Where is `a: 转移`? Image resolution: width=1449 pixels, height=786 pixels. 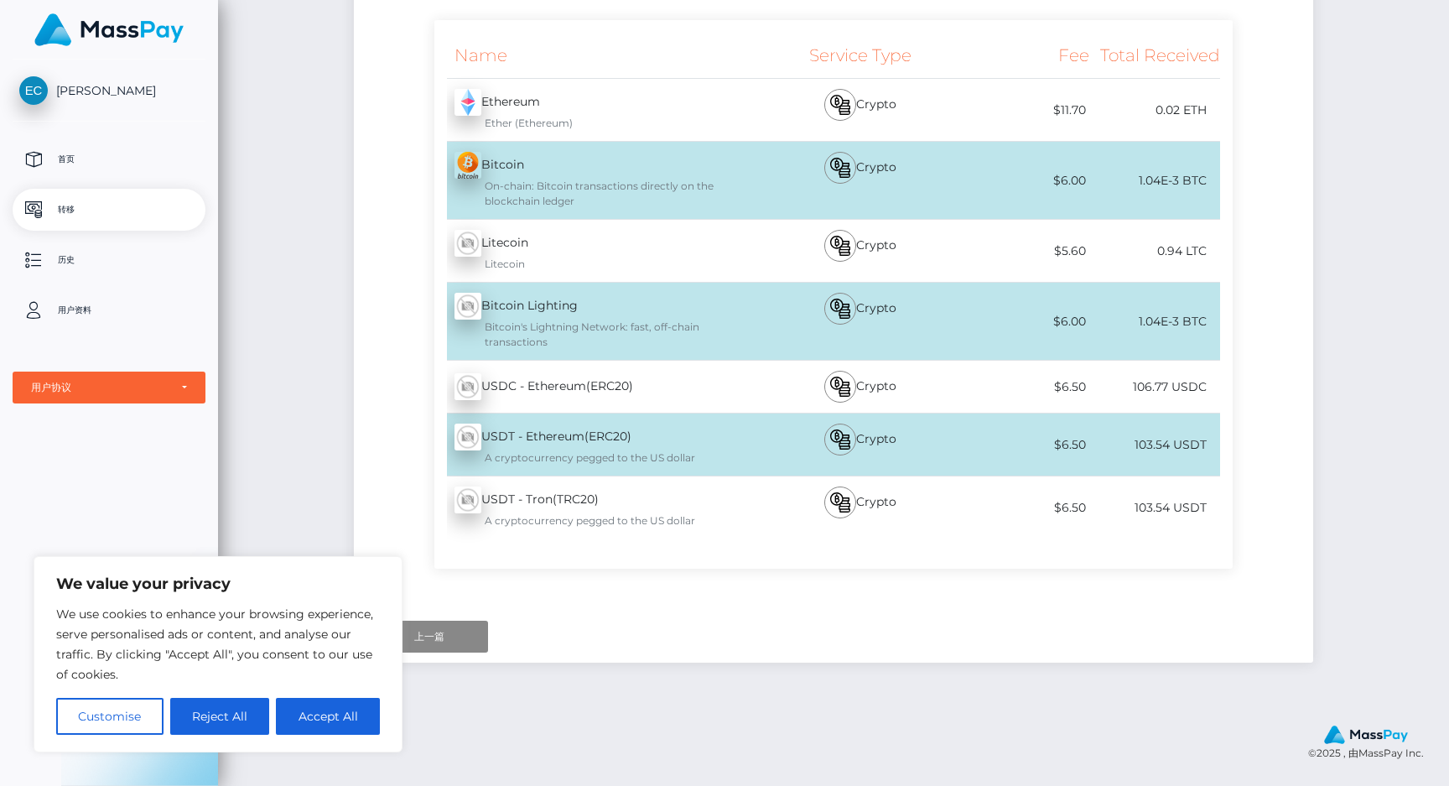
a: 转移 is located at coordinates (109, 210).